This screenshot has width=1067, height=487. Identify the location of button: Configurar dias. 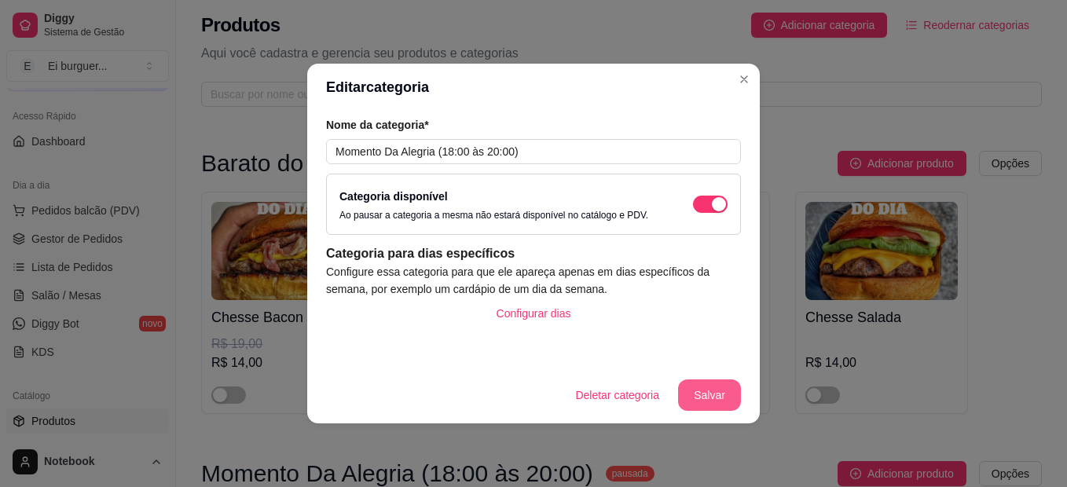
(533, 313).